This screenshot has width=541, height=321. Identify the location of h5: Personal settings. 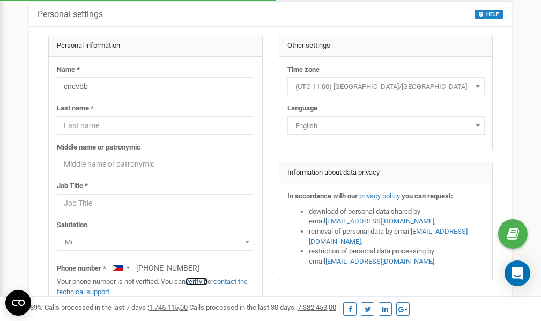
(70, 14).